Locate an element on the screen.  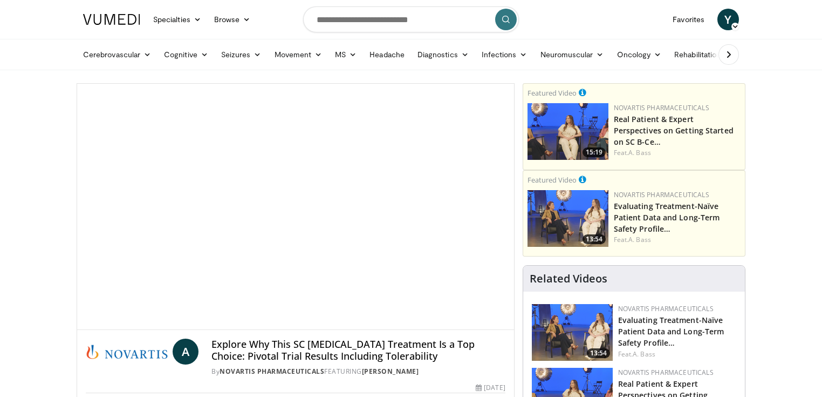
a: Y is located at coordinates (728, 19).